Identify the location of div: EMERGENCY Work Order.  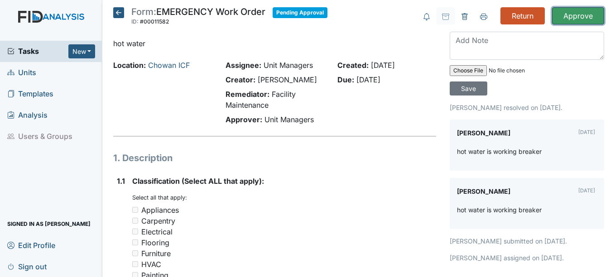
(198, 17).